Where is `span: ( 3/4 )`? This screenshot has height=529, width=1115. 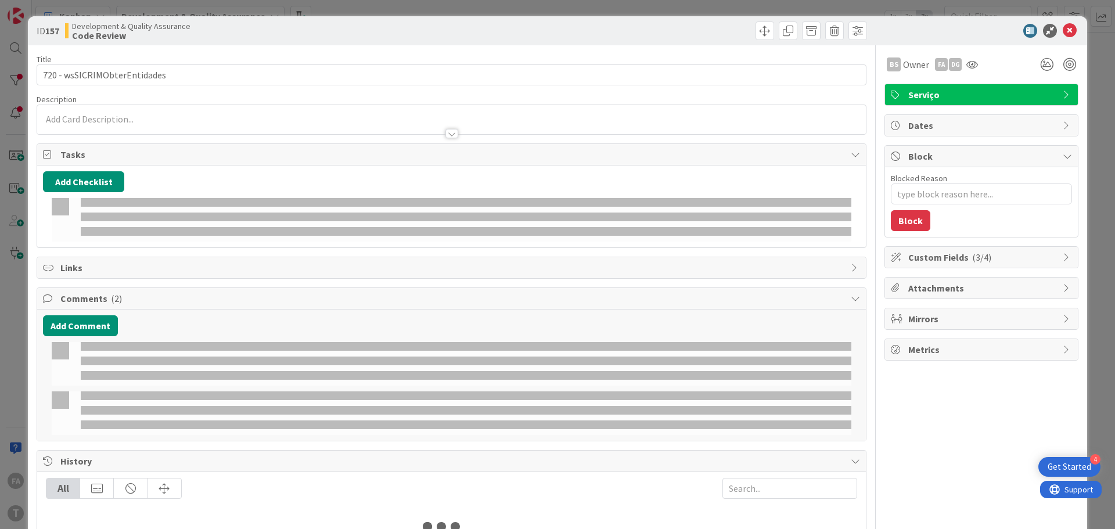
span: ( 3/4 ) is located at coordinates (982, 257).